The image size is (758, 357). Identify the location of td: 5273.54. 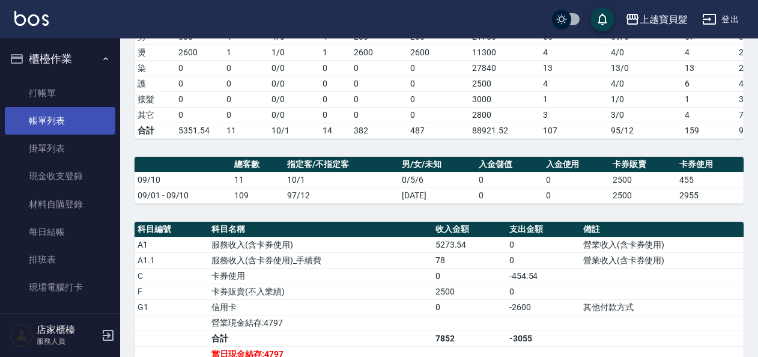
(469, 244).